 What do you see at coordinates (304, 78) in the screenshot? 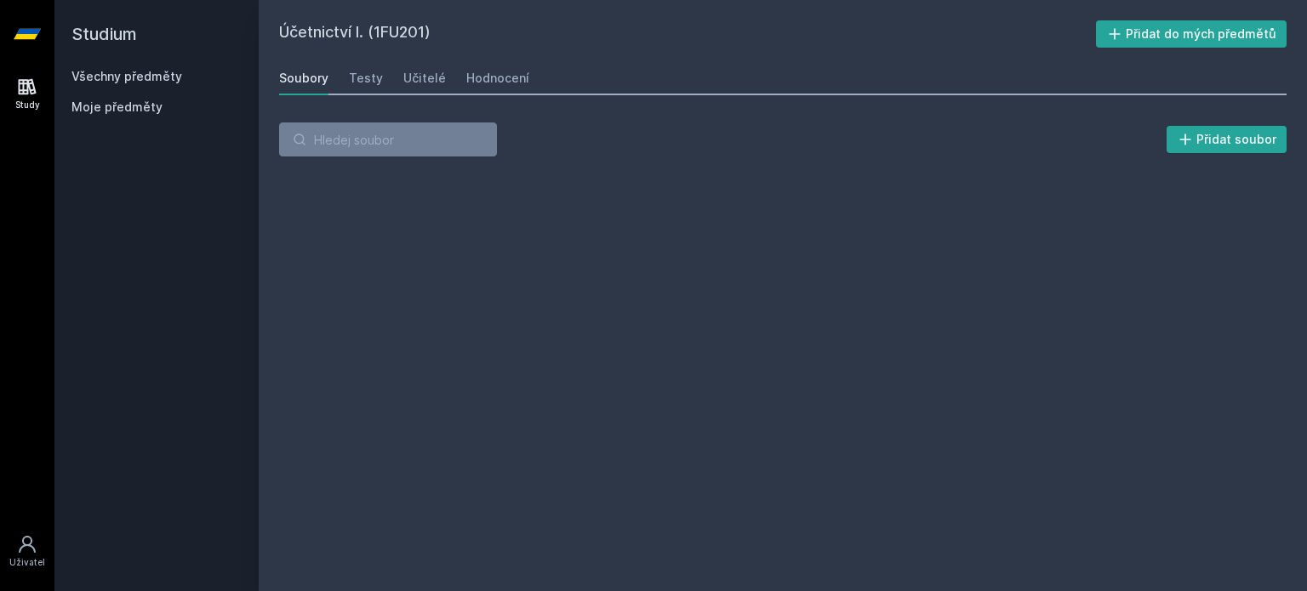
I see `a: Soubory` at bounding box center [304, 78].